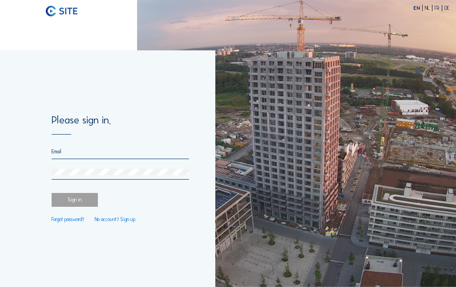  I want to click on img: C-SITE logo, so click(62, 11).